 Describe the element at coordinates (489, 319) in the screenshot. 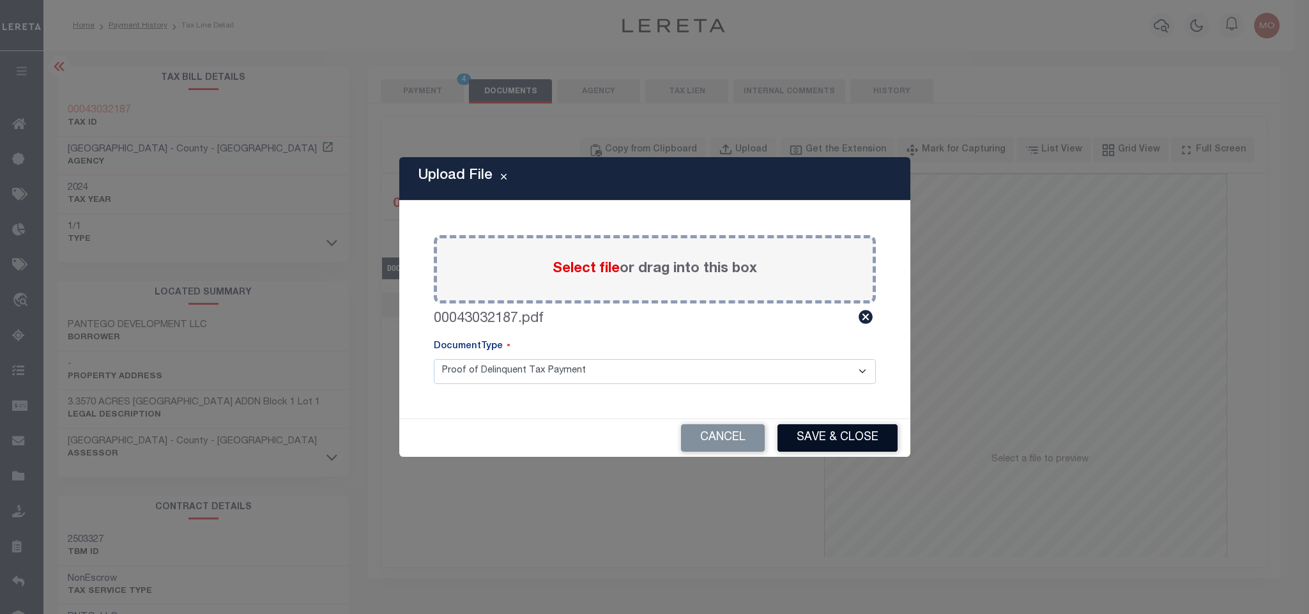

I see `label: 00043032187.pdf` at that location.